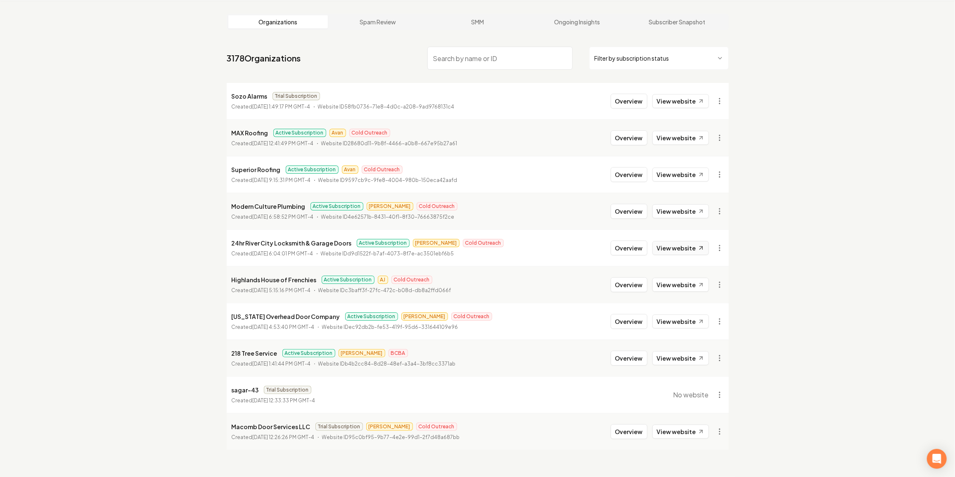 This screenshot has height=477, width=955. Describe the element at coordinates (383, 280) in the screenshot. I see `span: AJ` at that location.